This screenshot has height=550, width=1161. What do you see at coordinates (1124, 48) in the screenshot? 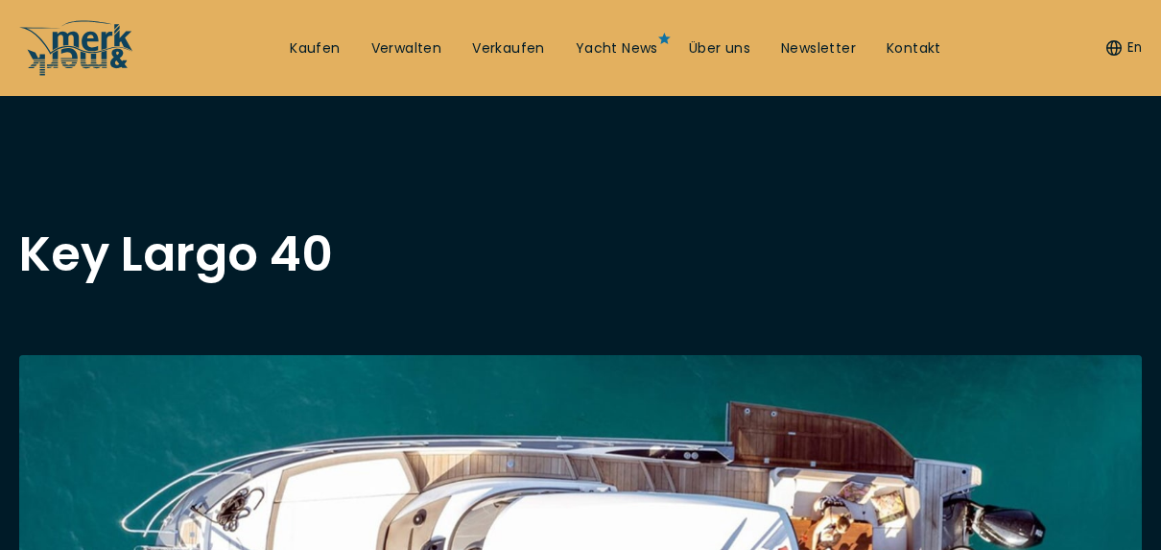
I see `button: En` at bounding box center [1124, 48].